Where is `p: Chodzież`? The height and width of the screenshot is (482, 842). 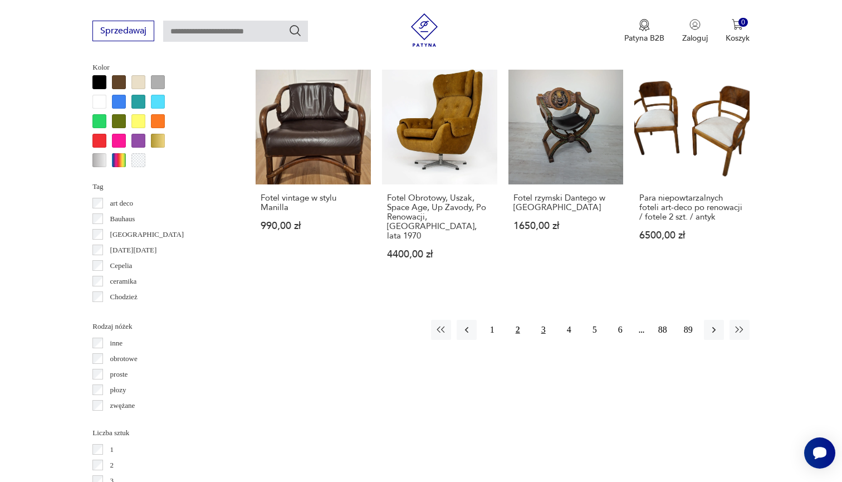 p: Chodzież is located at coordinates (124, 297).